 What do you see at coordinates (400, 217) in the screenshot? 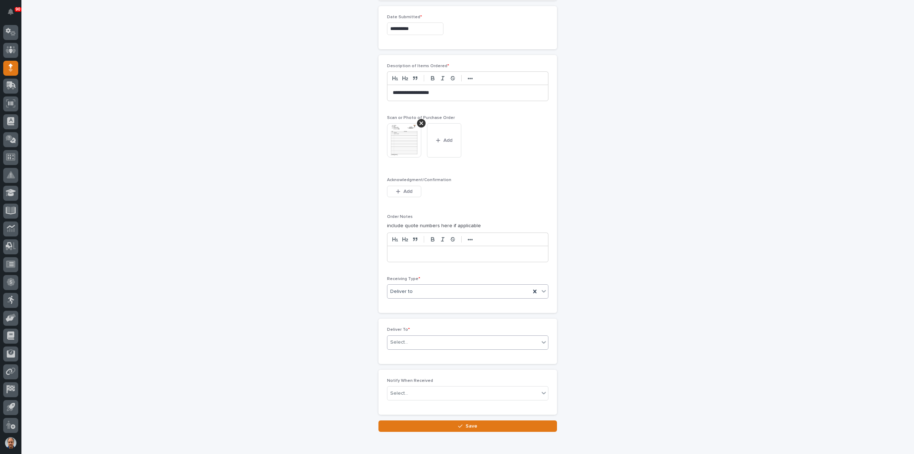
I see `span: Order Notes` at bounding box center [400, 217].